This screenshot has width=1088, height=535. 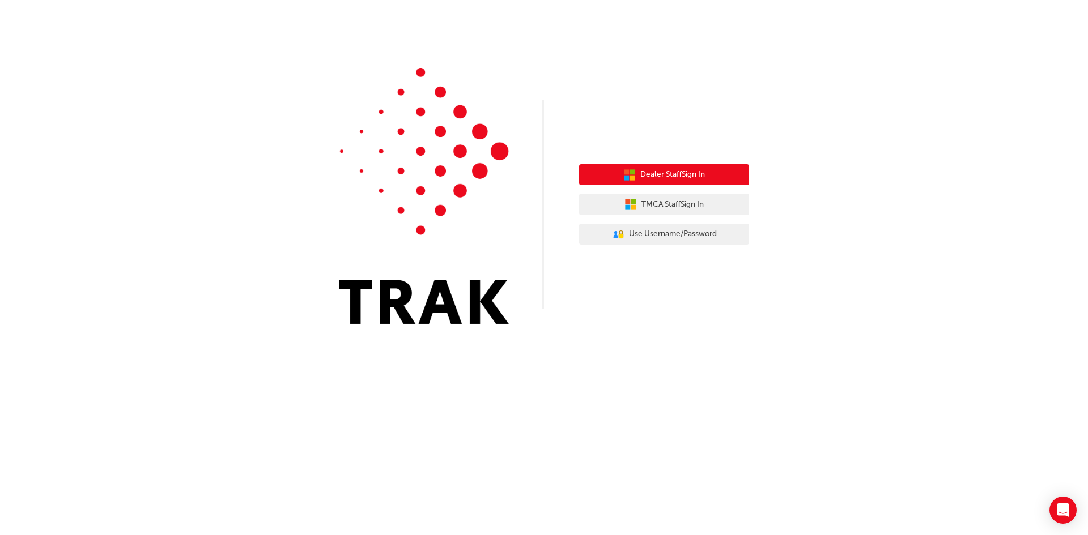 What do you see at coordinates (672, 204) in the screenshot?
I see `span: TMCA Staff Sign In` at bounding box center [672, 204].